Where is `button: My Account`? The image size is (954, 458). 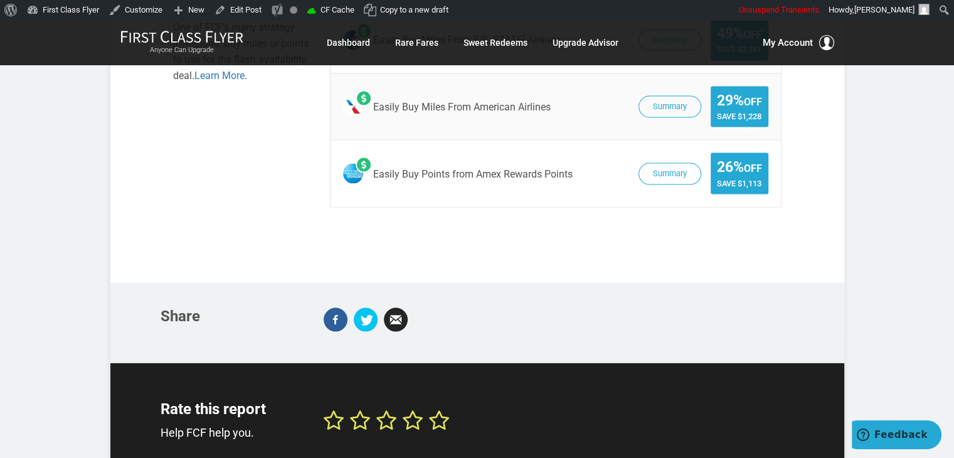 button: My Account is located at coordinates (798, 43).